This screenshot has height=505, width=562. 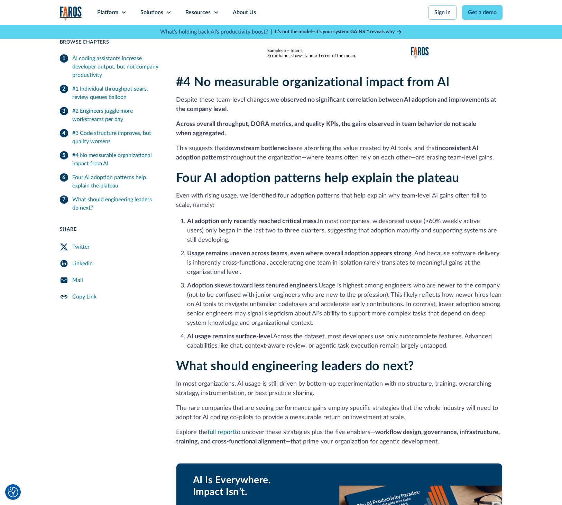 What do you see at coordinates (339, 366) in the screenshot?
I see `h2: What should engineering leaders do next?` at bounding box center [339, 366].